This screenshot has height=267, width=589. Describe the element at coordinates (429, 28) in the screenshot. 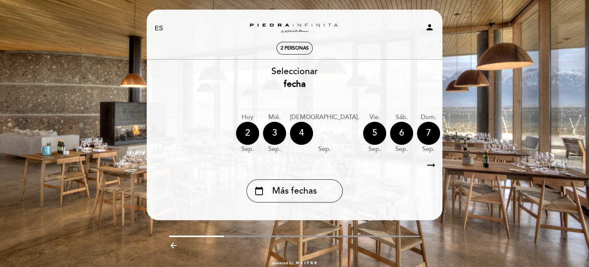

I see `button: person` at that location.